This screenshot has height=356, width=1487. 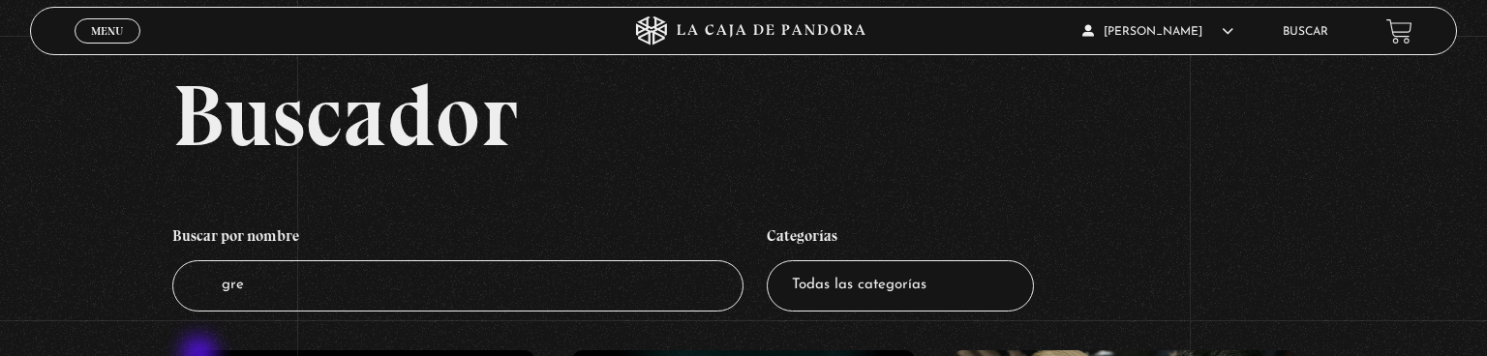 What do you see at coordinates (458, 239) in the screenshot?
I see `h4: Buscar por nombre` at bounding box center [458, 239].